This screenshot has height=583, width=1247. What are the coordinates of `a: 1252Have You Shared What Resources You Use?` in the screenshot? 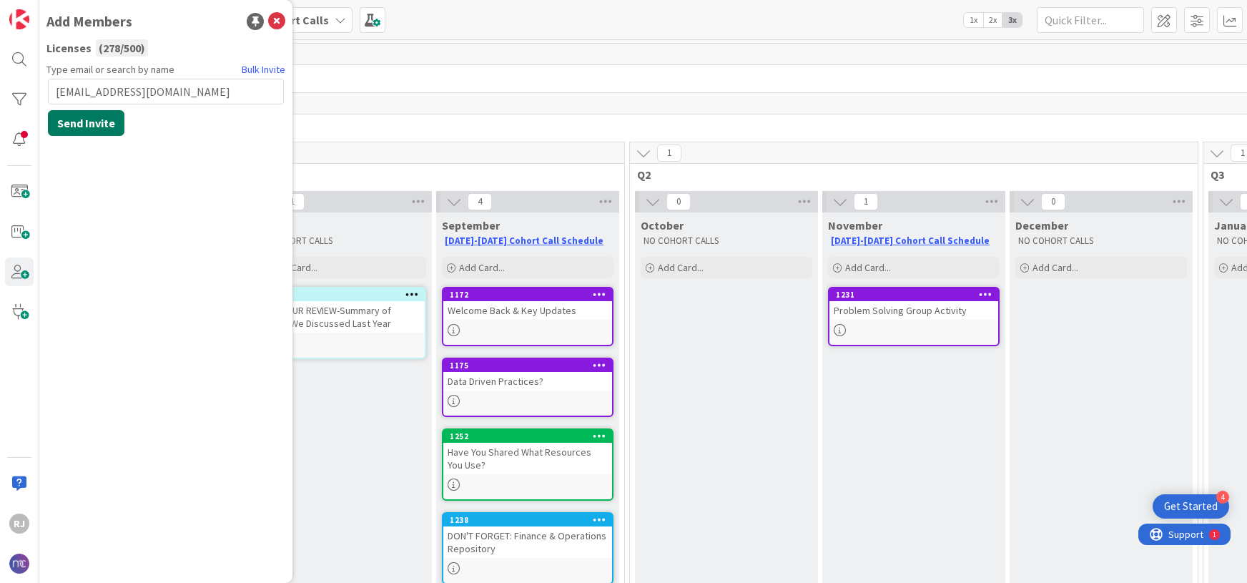 It's located at (528, 464).